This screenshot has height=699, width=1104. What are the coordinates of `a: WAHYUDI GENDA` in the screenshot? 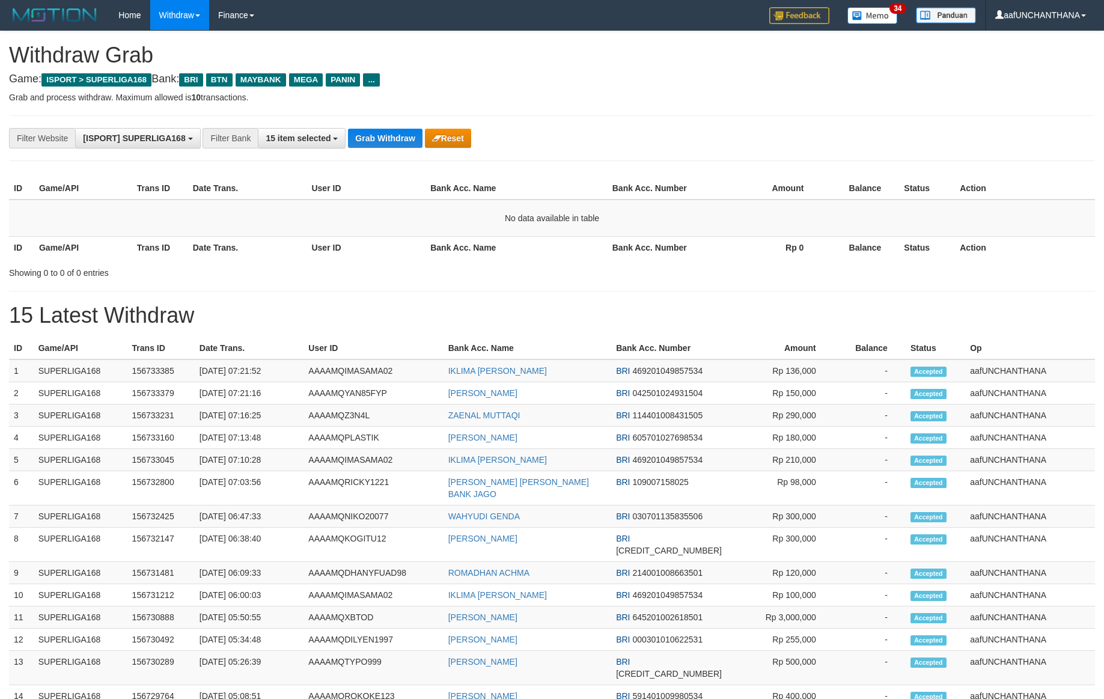 It's located at (484, 516).